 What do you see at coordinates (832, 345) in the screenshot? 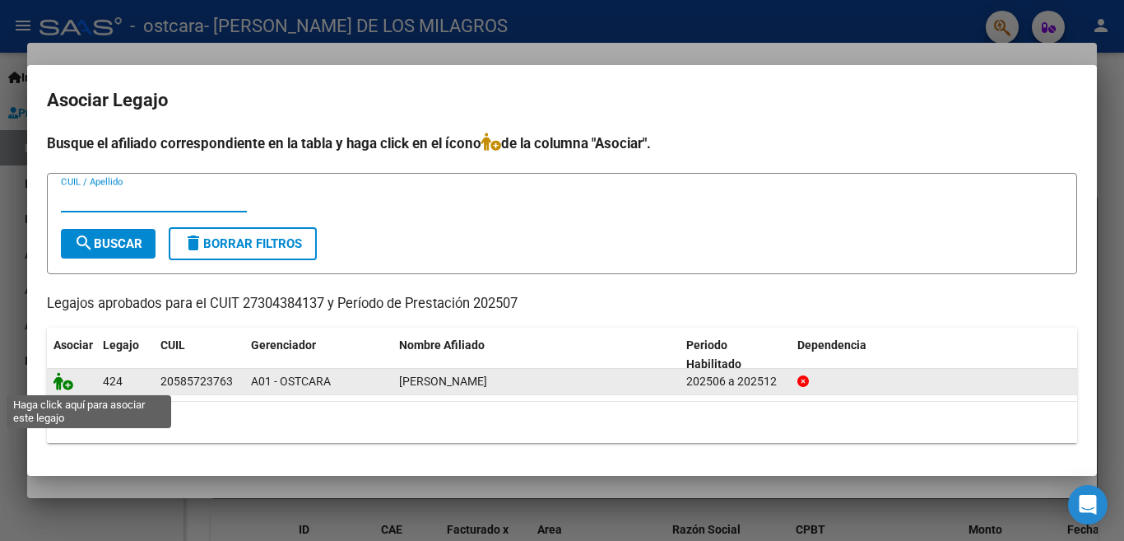
I see `span: Dependencia` at bounding box center [832, 345].